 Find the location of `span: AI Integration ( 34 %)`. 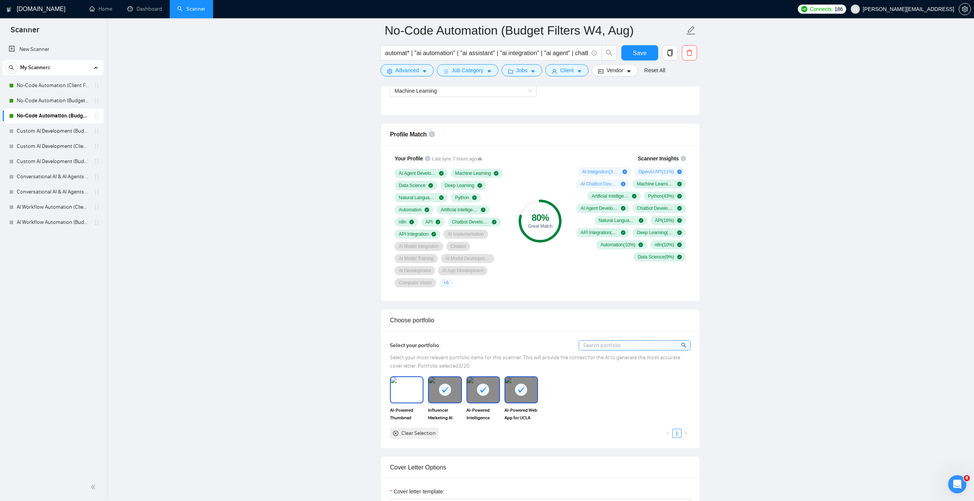

span: AI Integration ( 34 %) is located at coordinates (601, 172).